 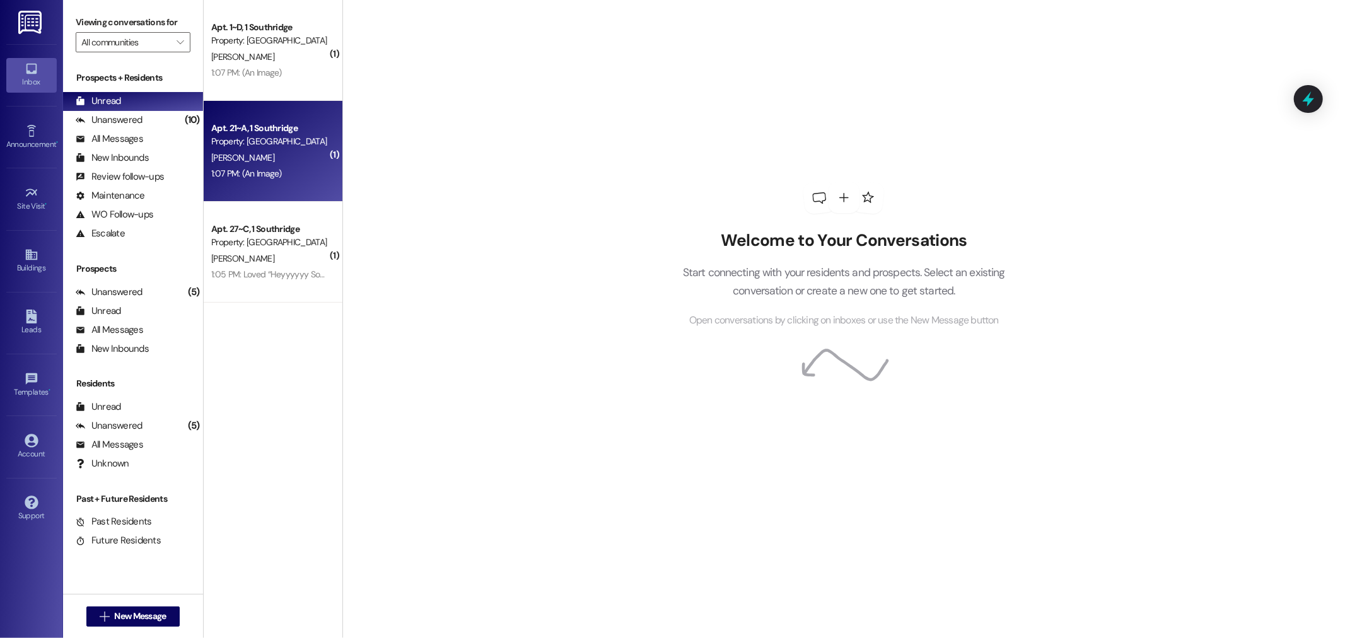 I want to click on div: Residents, so click(x=133, y=383).